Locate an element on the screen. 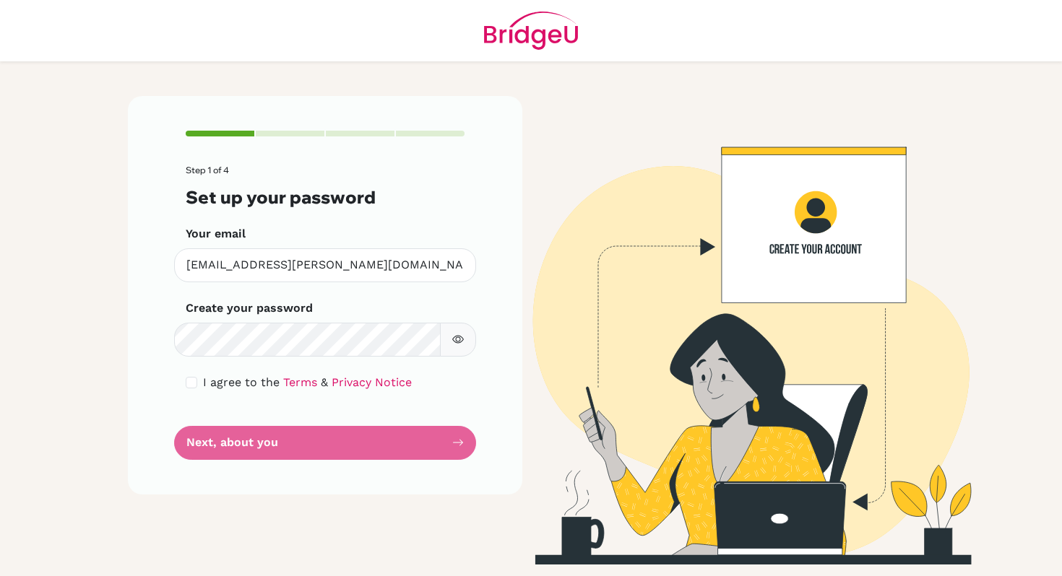  label: Your email is located at coordinates (215, 234).